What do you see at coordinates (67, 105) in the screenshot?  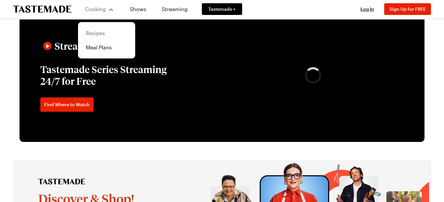 I see `span: Find Where to Watch` at bounding box center [67, 105].